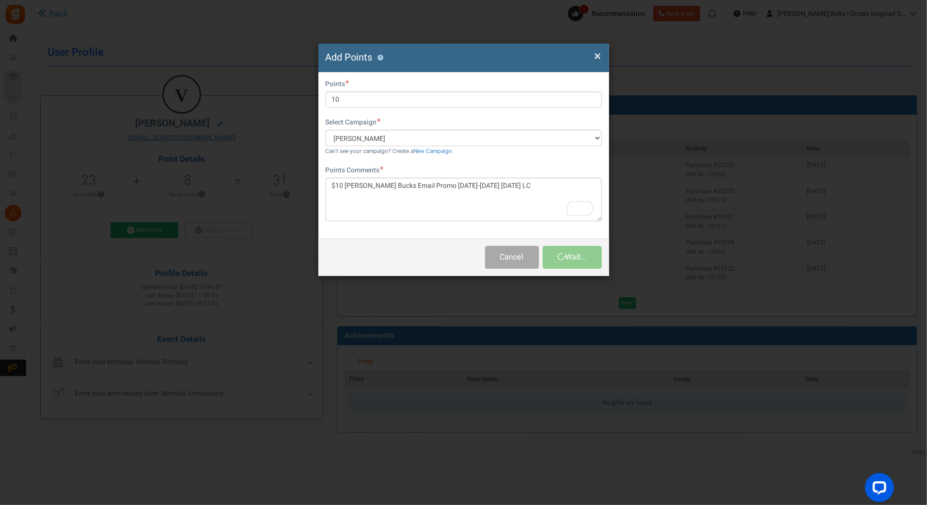 The width and height of the screenshot is (927, 505). What do you see at coordinates (464, 200) in the screenshot?
I see `textarea: To enrich screen reader interactions, please activate Accessibility in Grammarly extension settings` at bounding box center [464, 200].